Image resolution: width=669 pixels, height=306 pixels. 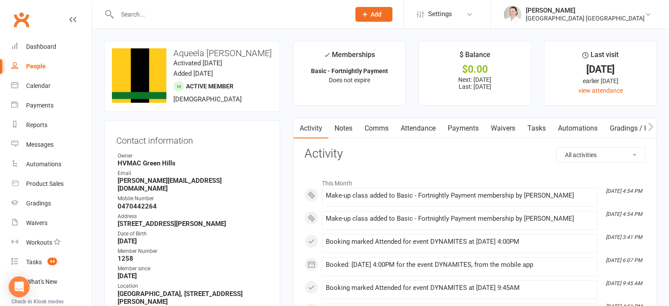 What do you see at coordinates (192, 139) in the screenshot?
I see `h3: Contact information` at bounding box center [192, 139].